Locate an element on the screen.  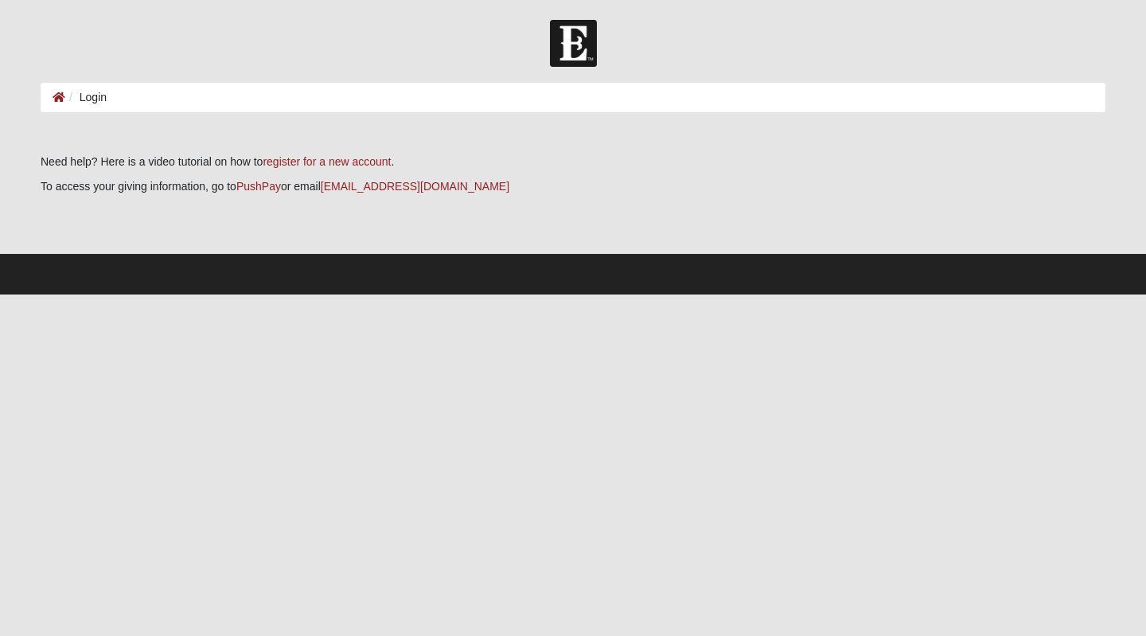
img: Church of Eleven22 Logo is located at coordinates (573, 43).